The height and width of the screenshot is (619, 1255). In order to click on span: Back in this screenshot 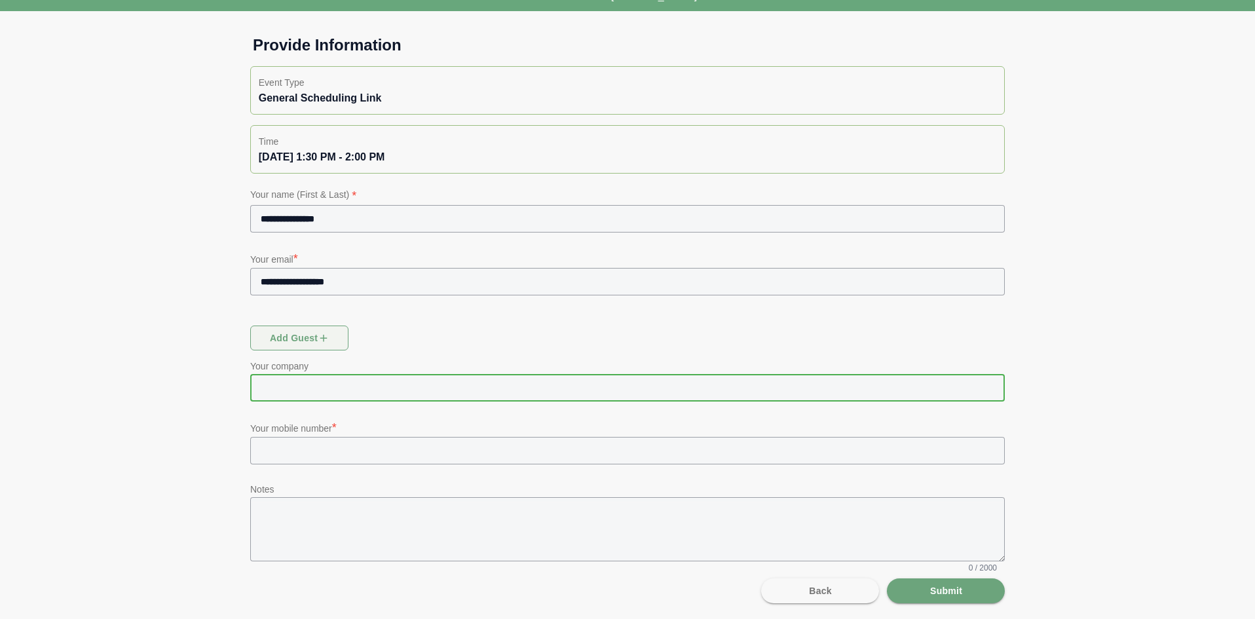, I will do `click(820, 591)`.